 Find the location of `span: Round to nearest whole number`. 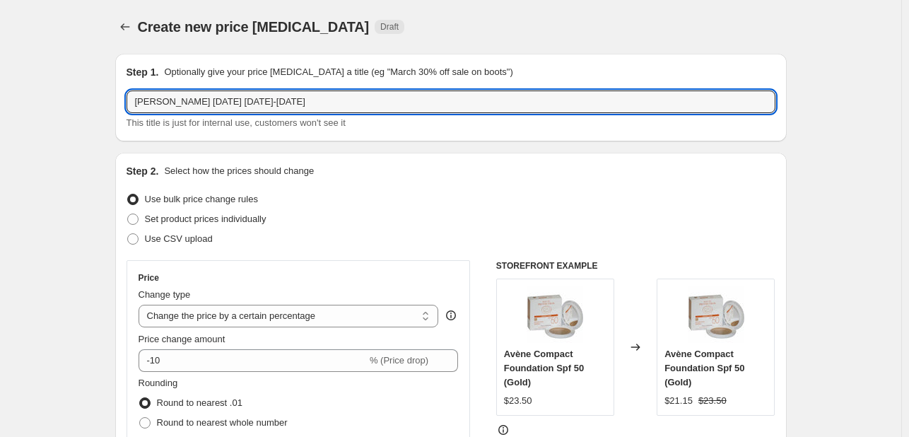

span: Round to nearest whole number is located at coordinates (222, 422).